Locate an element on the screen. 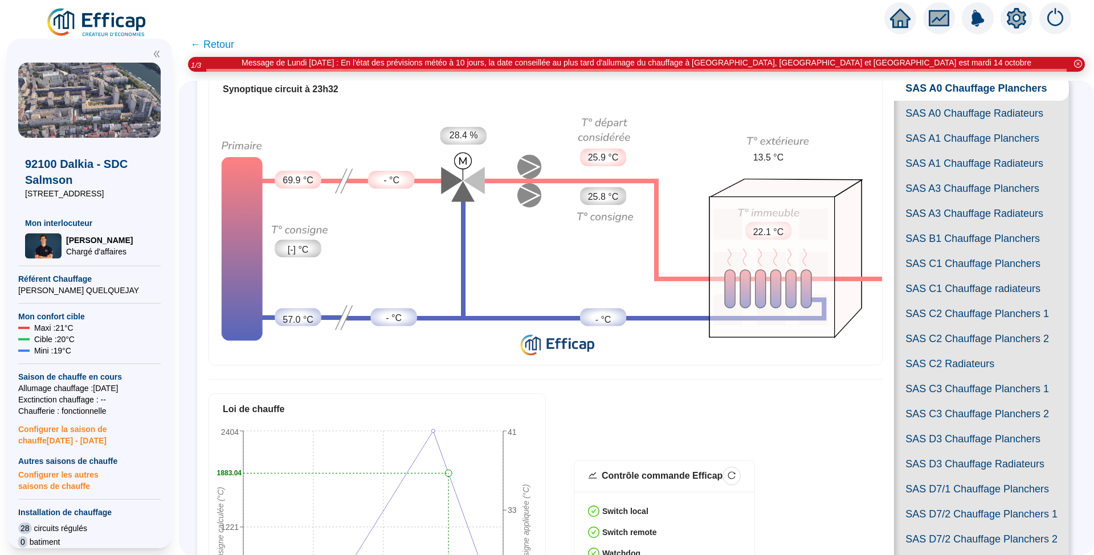 The height and width of the screenshot is (555, 1094). span: Maxi : 21 °C is located at coordinates (54, 328).